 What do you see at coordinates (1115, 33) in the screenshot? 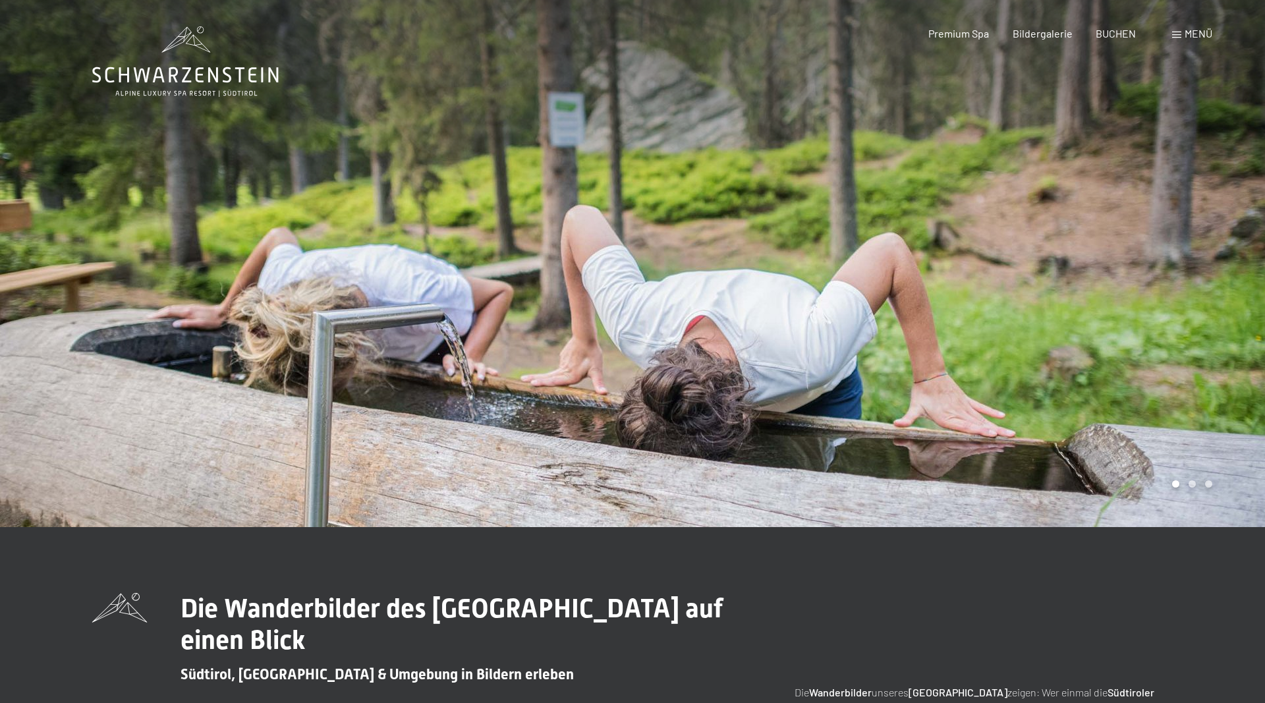
I see `span: BUCHEN` at bounding box center [1115, 33].